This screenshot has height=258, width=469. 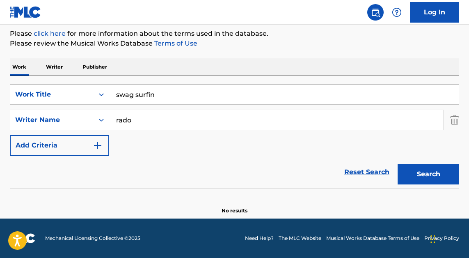 I want to click on span: Mechanical Licensing Collective © 2025, so click(x=93, y=238).